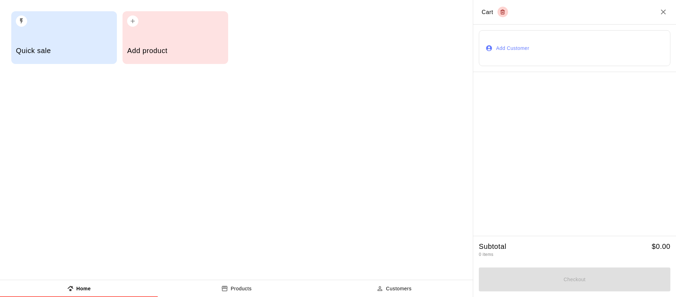 The width and height of the screenshot is (676, 297). What do you see at coordinates (663, 12) in the screenshot?
I see `button: Close` at bounding box center [663, 12].